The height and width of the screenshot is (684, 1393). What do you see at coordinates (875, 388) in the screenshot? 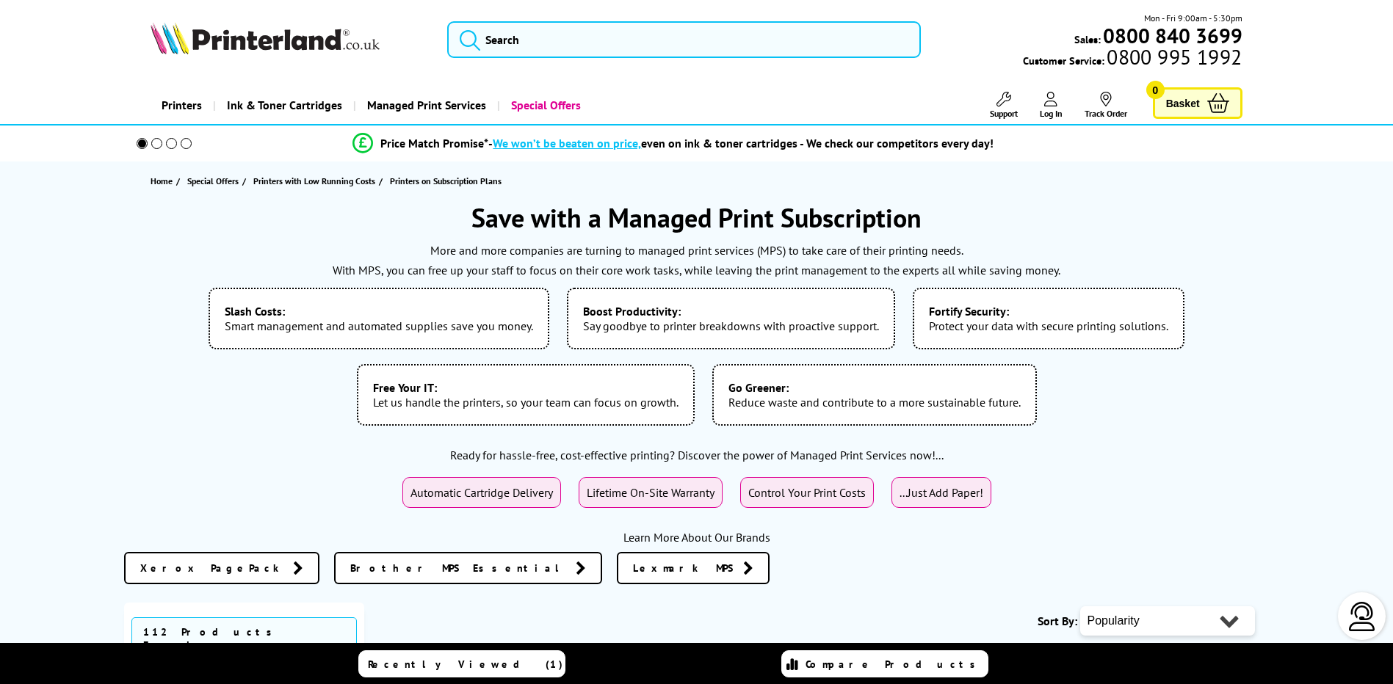
I see `b: Go Greener:` at bounding box center [875, 388].